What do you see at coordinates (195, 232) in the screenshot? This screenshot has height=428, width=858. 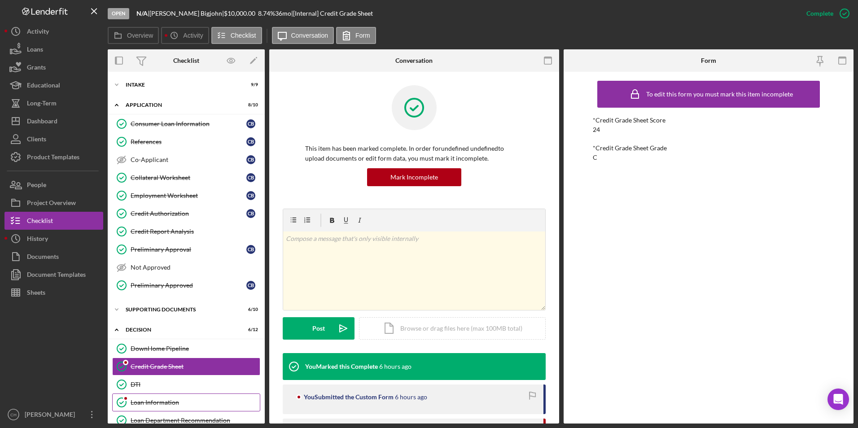 I see `div: Credit Report Analysis` at bounding box center [195, 232].